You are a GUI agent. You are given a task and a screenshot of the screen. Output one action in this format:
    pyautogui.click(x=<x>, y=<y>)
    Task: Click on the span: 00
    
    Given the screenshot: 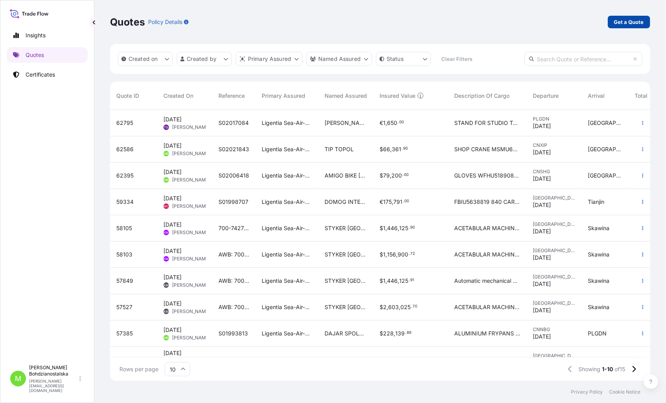 What is the action you would take?
    pyautogui.click(x=407, y=201)
    